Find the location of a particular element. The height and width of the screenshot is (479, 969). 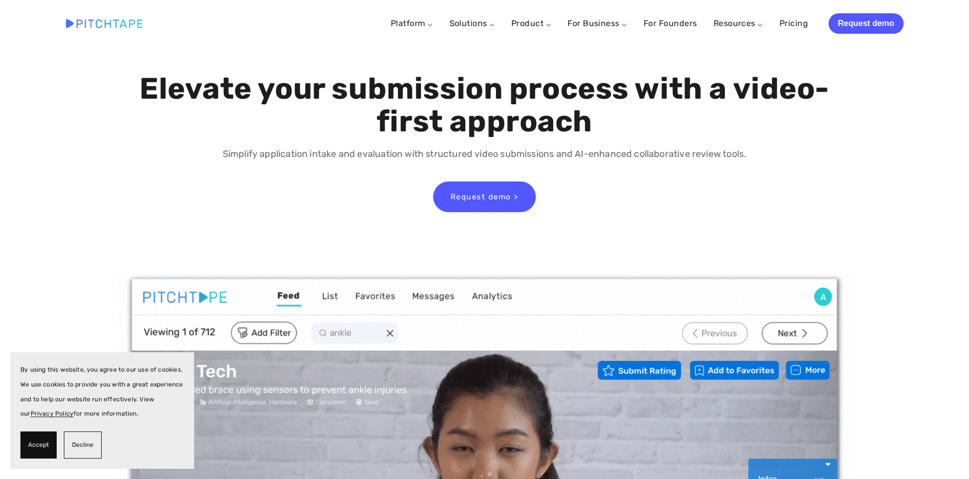

a: Request demo > is located at coordinates (484, 197).